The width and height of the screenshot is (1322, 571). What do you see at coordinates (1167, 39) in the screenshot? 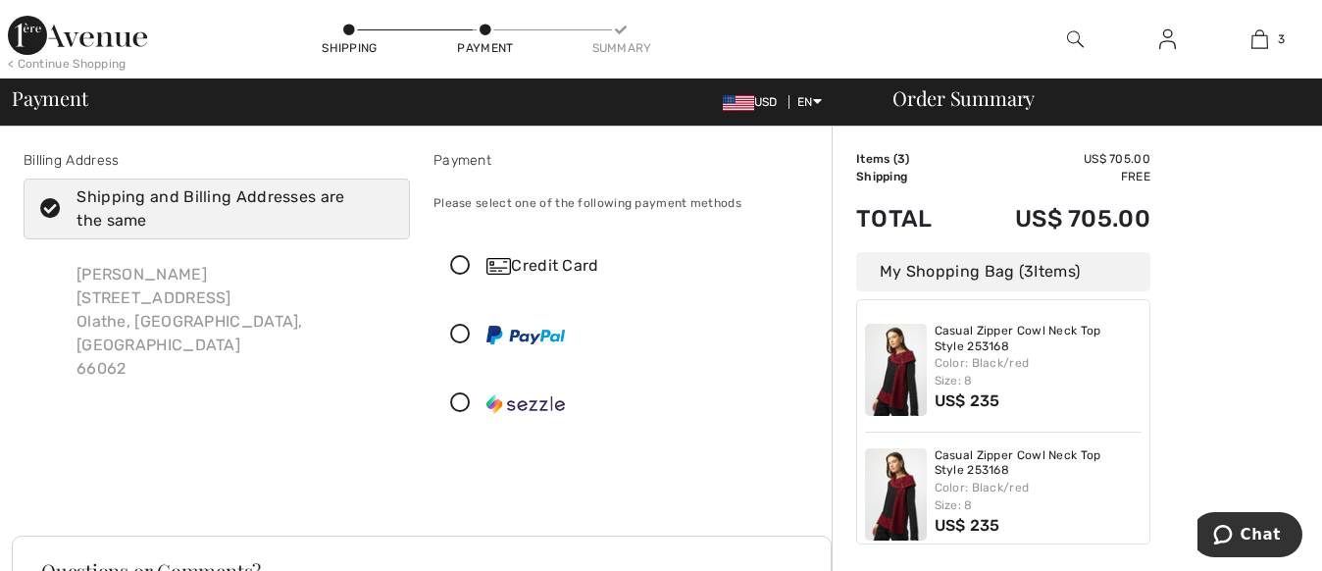
I see `a: Sign In` at bounding box center [1167, 39].